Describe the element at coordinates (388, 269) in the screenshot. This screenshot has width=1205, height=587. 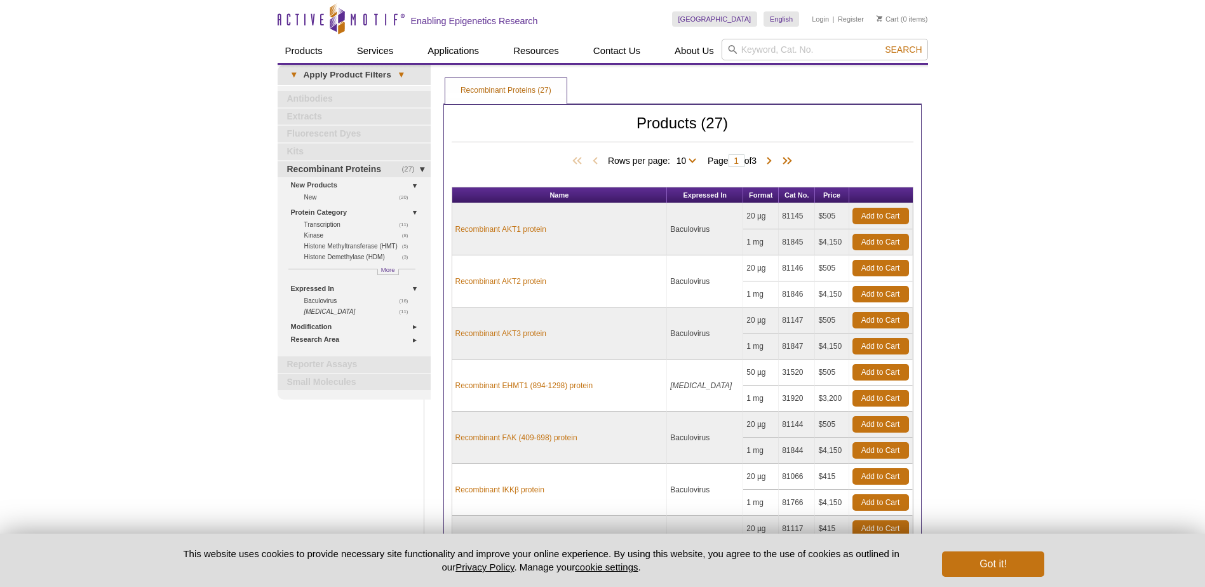
I see `span: More` at that location.